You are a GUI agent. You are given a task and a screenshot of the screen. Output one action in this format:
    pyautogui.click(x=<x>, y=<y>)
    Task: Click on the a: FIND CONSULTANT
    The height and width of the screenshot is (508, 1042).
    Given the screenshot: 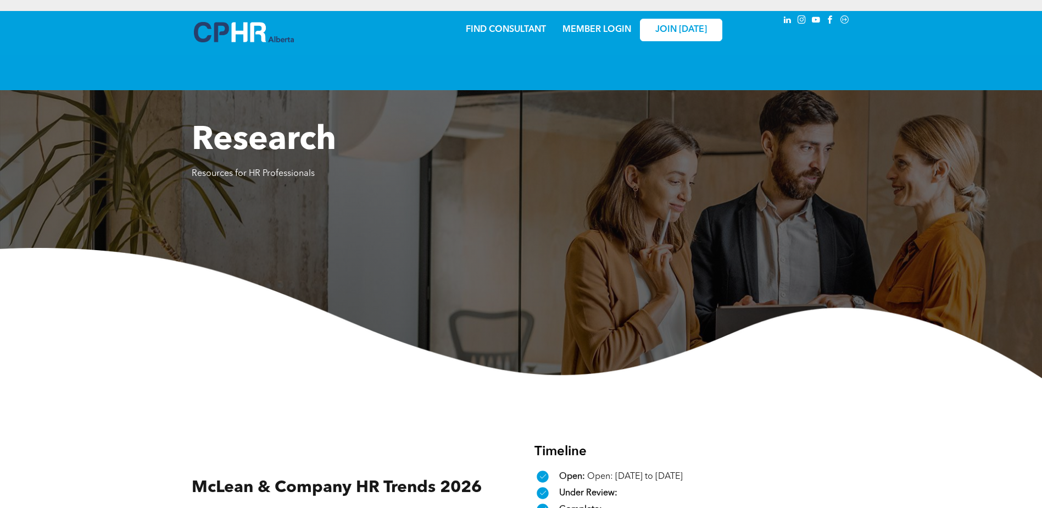 What is the action you would take?
    pyautogui.click(x=506, y=30)
    